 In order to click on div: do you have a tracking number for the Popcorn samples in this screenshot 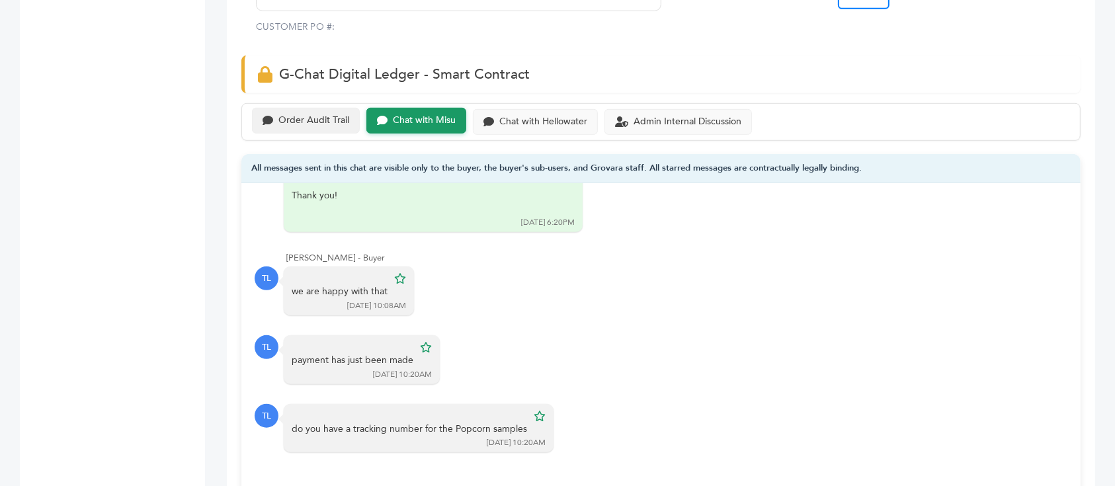, I will do `click(409, 429)`.